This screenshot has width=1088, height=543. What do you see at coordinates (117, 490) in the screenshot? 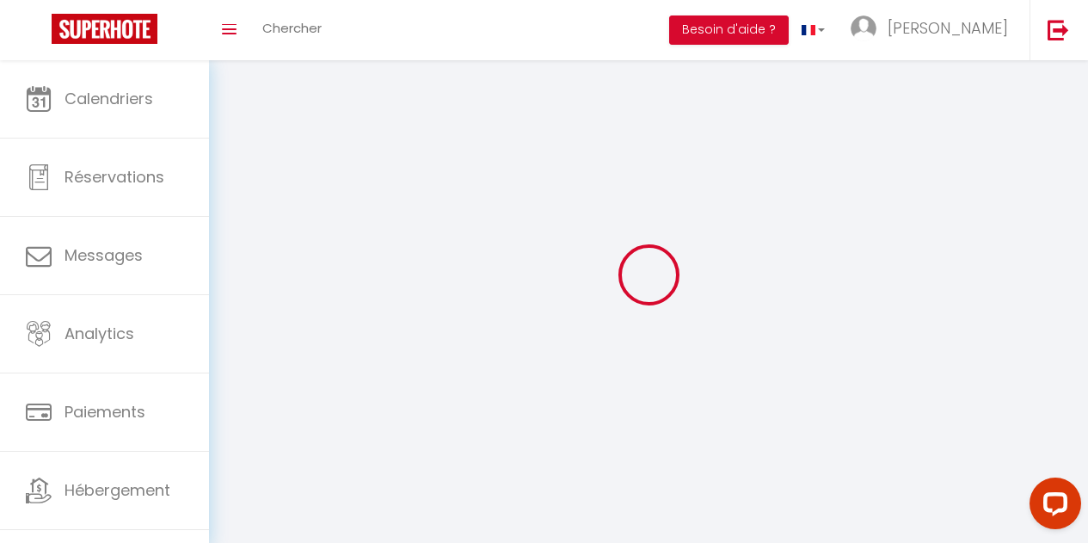
I see `span: Hébergement` at bounding box center [117, 490].